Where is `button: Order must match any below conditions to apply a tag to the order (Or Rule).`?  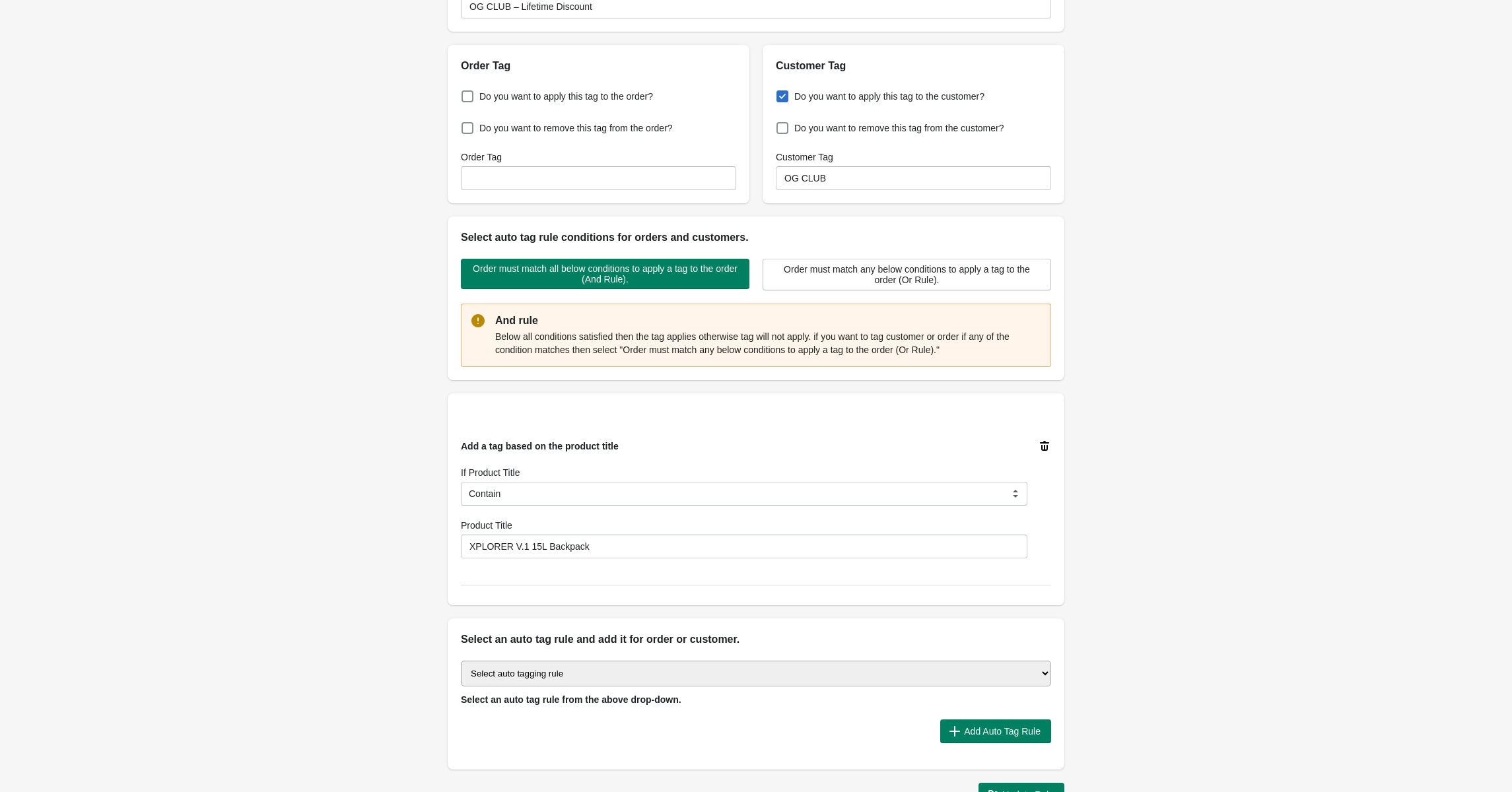 button: Order must match any below conditions to apply a tag to the order (Or Rule). is located at coordinates (907, 275).